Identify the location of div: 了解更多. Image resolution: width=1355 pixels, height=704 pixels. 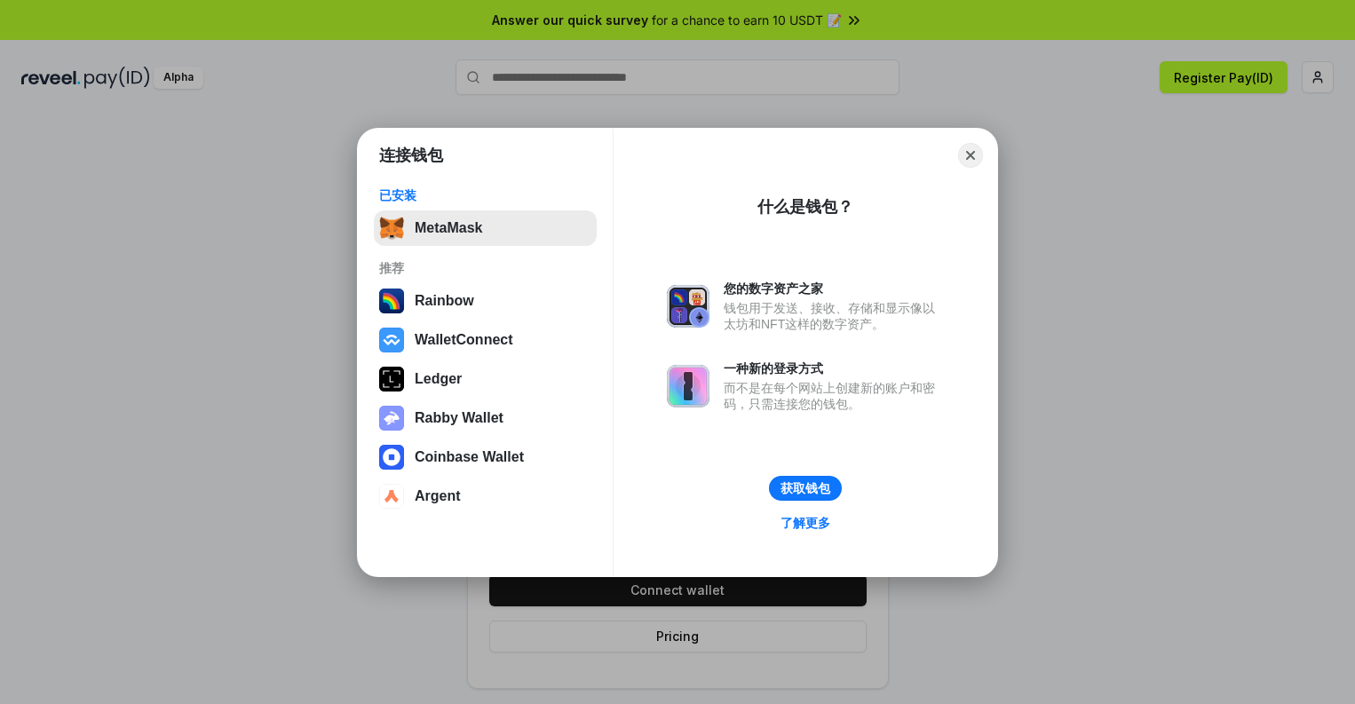
(805, 523).